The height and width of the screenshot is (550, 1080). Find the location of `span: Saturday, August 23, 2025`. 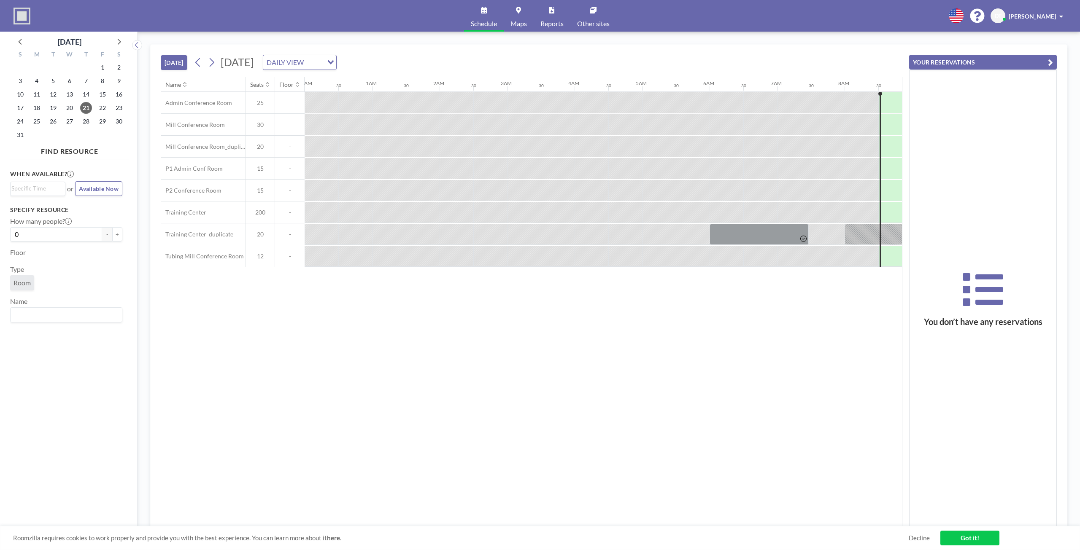

span: Saturday, August 23, 2025 is located at coordinates (119, 108).